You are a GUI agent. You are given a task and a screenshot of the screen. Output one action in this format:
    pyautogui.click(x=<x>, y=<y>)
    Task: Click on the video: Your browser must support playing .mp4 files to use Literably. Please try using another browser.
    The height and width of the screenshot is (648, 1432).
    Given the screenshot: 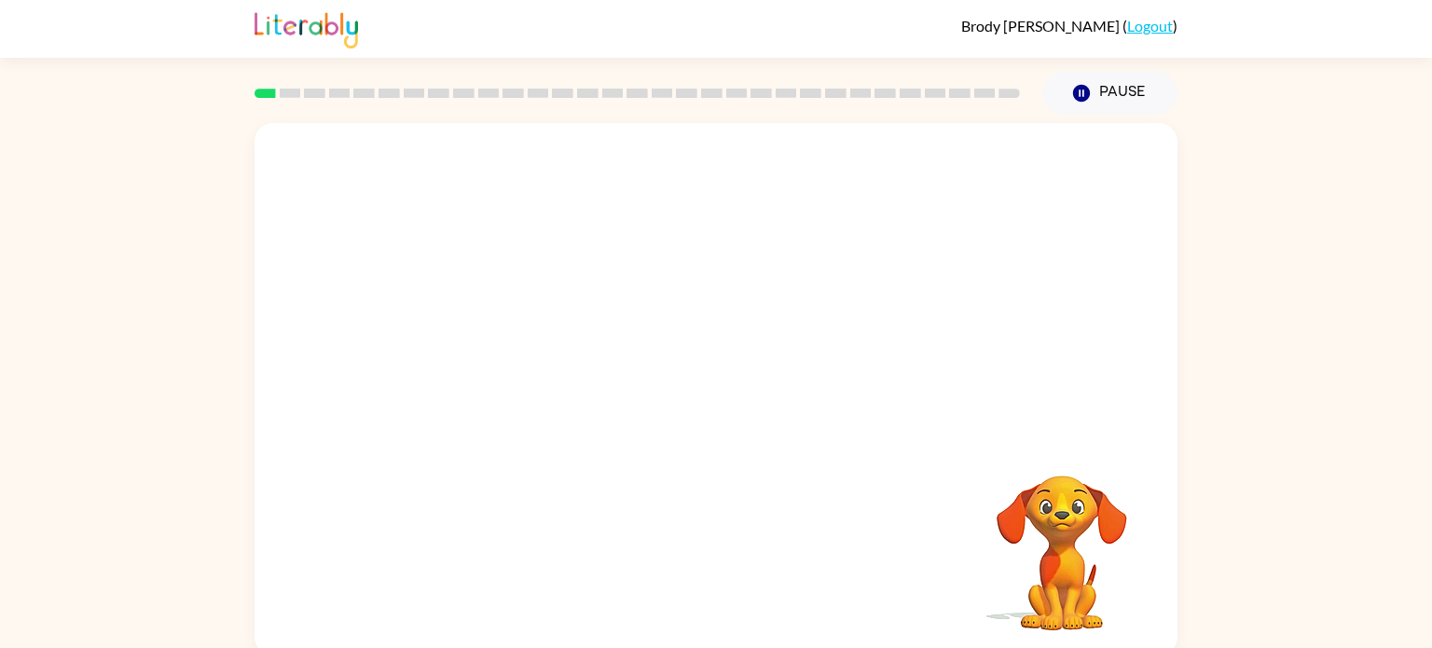 What is the action you would take?
    pyautogui.click(x=1062, y=540)
    